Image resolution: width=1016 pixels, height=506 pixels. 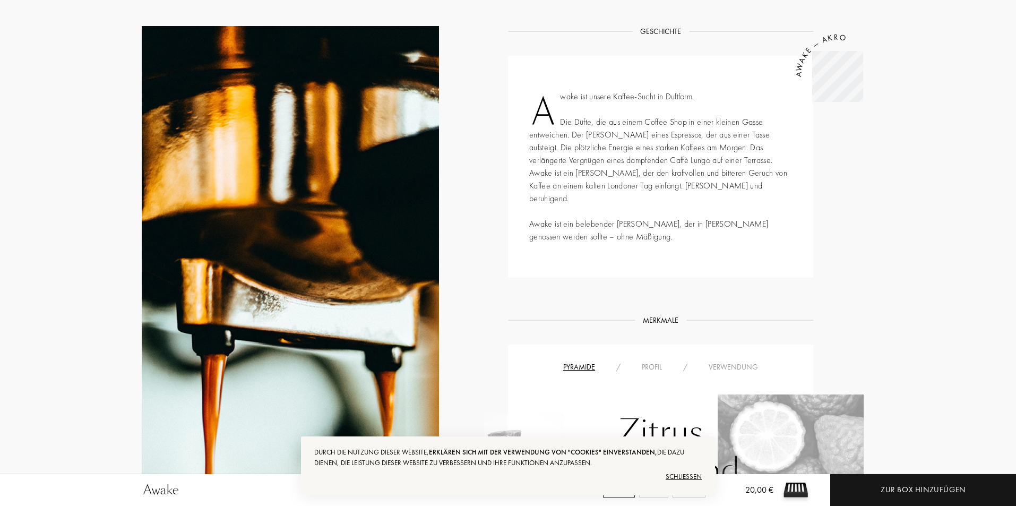 What do you see at coordinates (161, 490) in the screenshot?
I see `div: Awake` at bounding box center [161, 490].